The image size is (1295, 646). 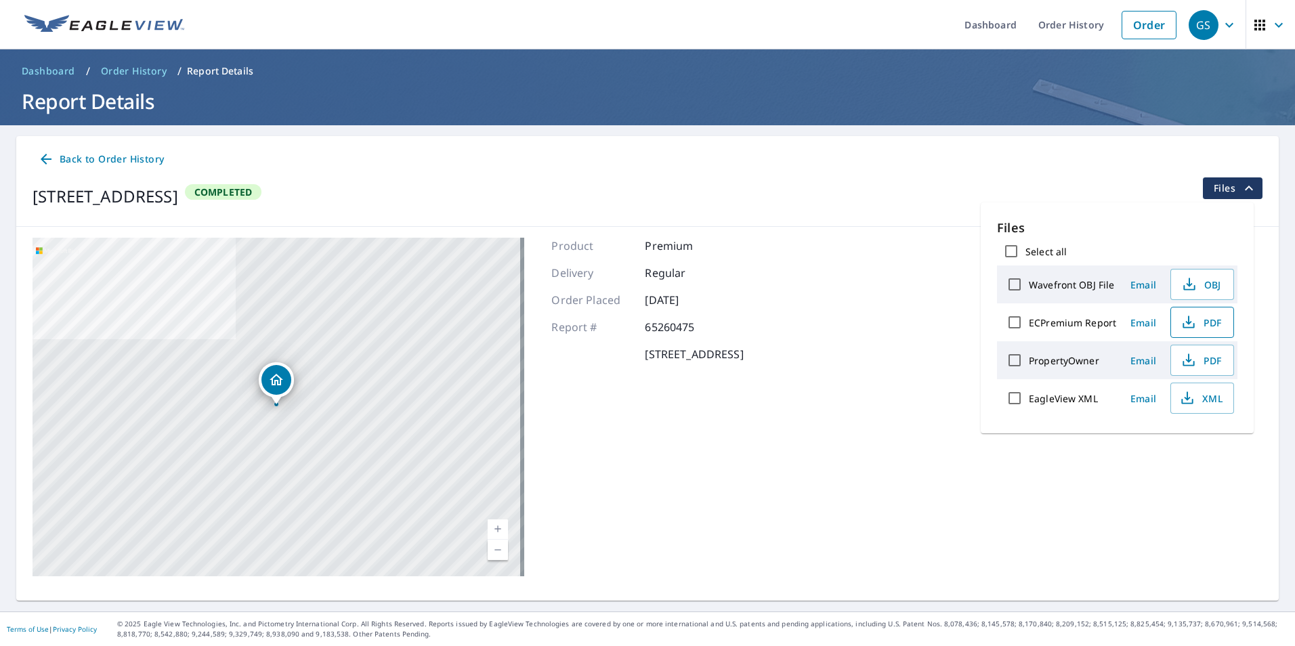 What do you see at coordinates (276, 383) in the screenshot?
I see `div: Dropped pin, building 1, Residential property, 3300 Amberwood Ln Prosper, TX 75078` at bounding box center [276, 383].